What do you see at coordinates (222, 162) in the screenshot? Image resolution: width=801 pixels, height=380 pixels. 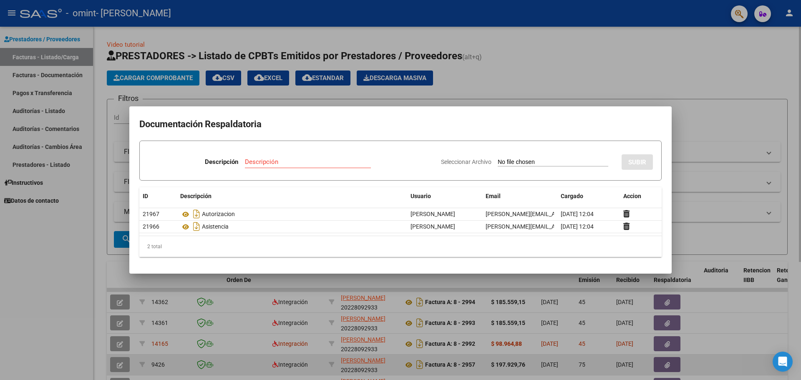 I see `p: Descripción` at bounding box center [222, 162].